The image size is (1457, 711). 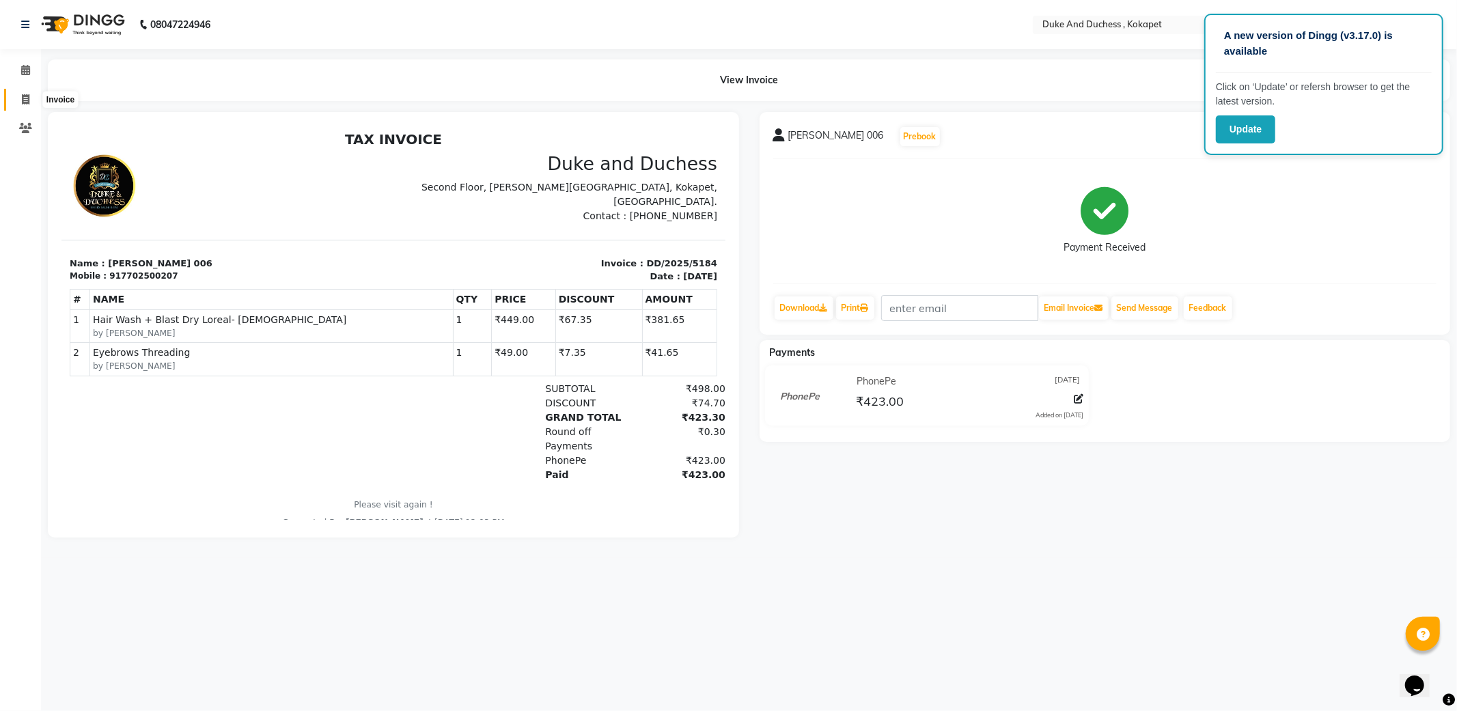 I want to click on button: Update, so click(x=1245, y=129).